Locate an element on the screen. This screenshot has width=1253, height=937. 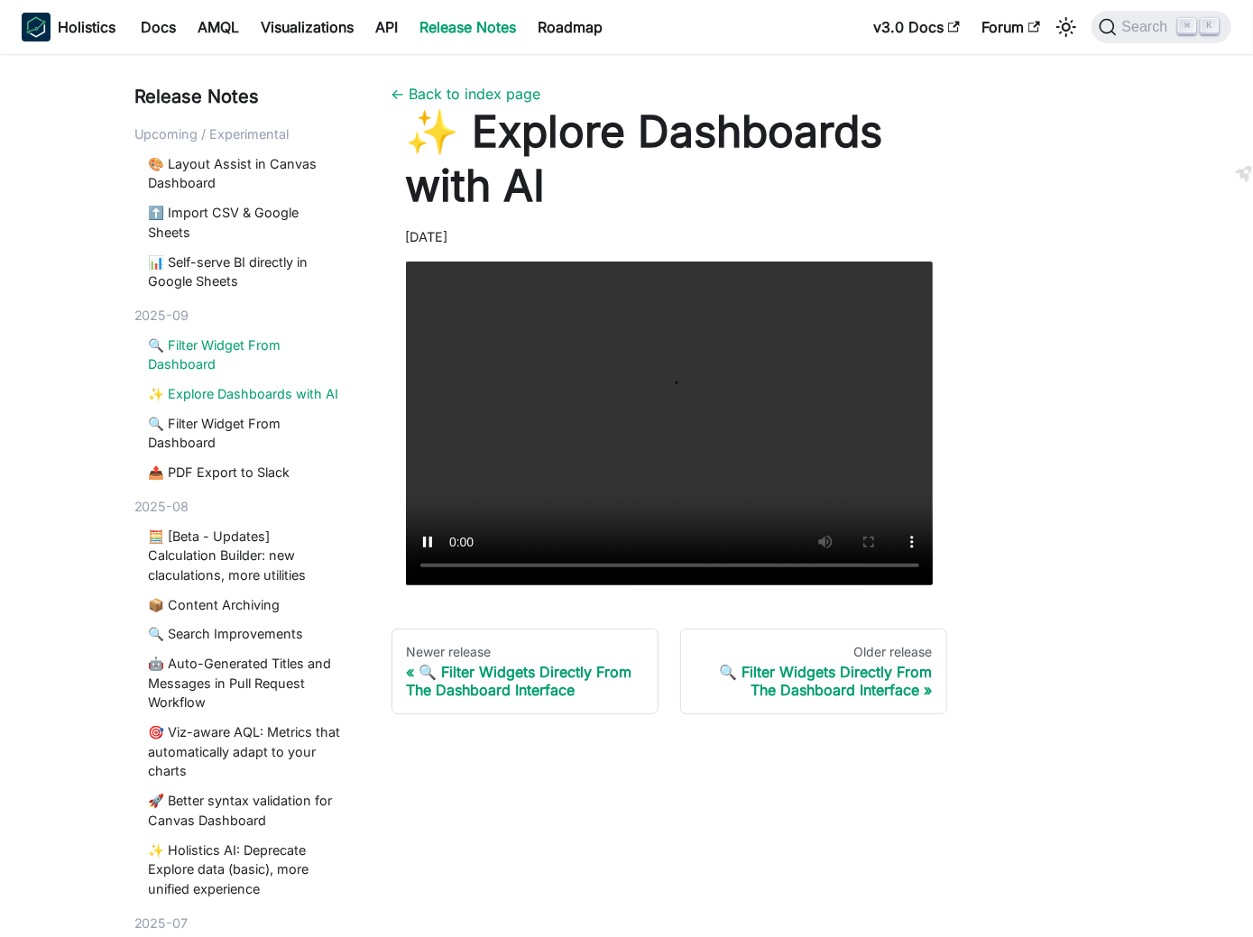
video: Your browser does not support embedding video, but you can . is located at coordinates (669, 423).